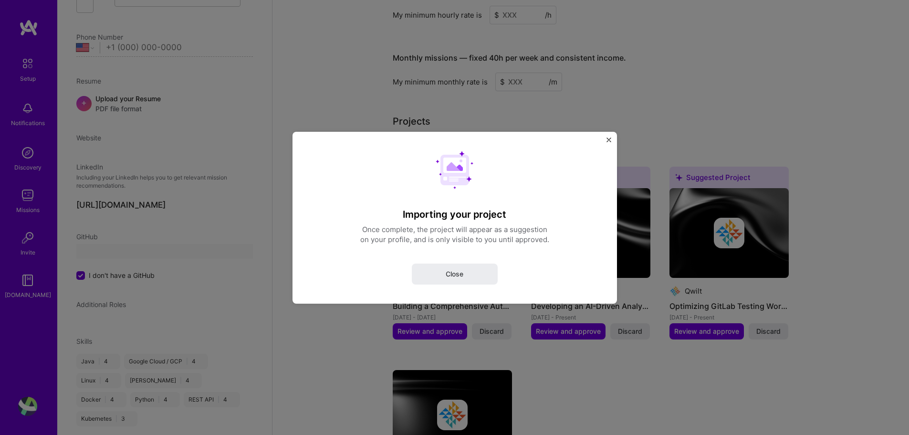  Describe the element at coordinates (455, 214) in the screenshot. I see `h1: Importing your project` at that location.